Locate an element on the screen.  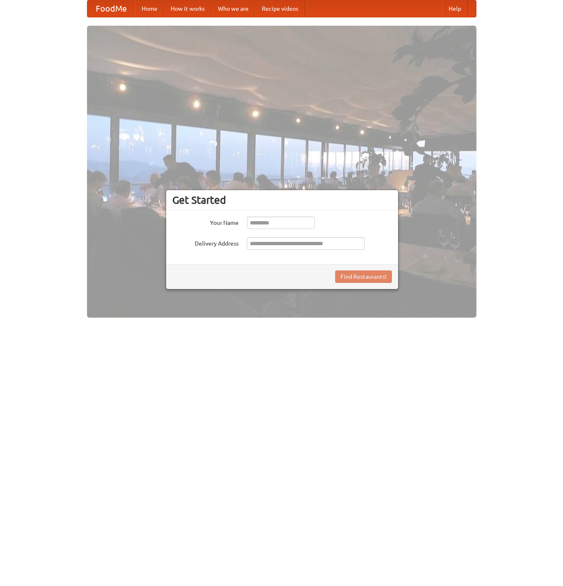
button: Find Restaurants! is located at coordinates (363, 277).